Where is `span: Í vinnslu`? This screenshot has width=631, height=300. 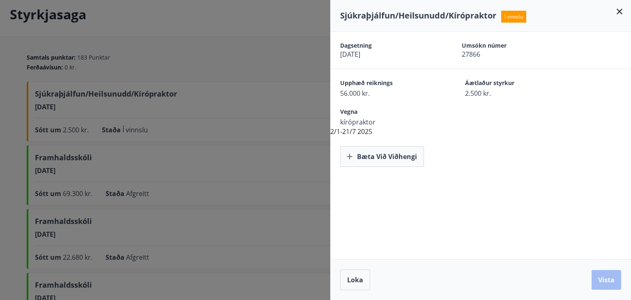 span: Í vinnslu is located at coordinates (513, 16).